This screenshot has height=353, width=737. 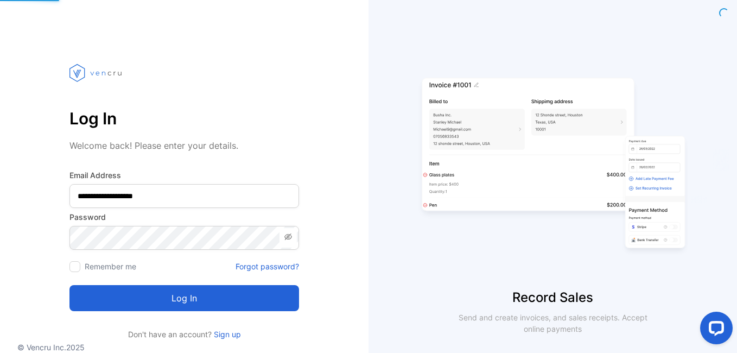 I want to click on p: Send and create invoices, and sales receipts. Accept online payments, so click(x=553, y=323).